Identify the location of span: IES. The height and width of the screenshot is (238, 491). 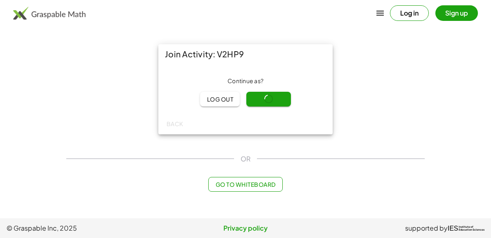
(453, 228).